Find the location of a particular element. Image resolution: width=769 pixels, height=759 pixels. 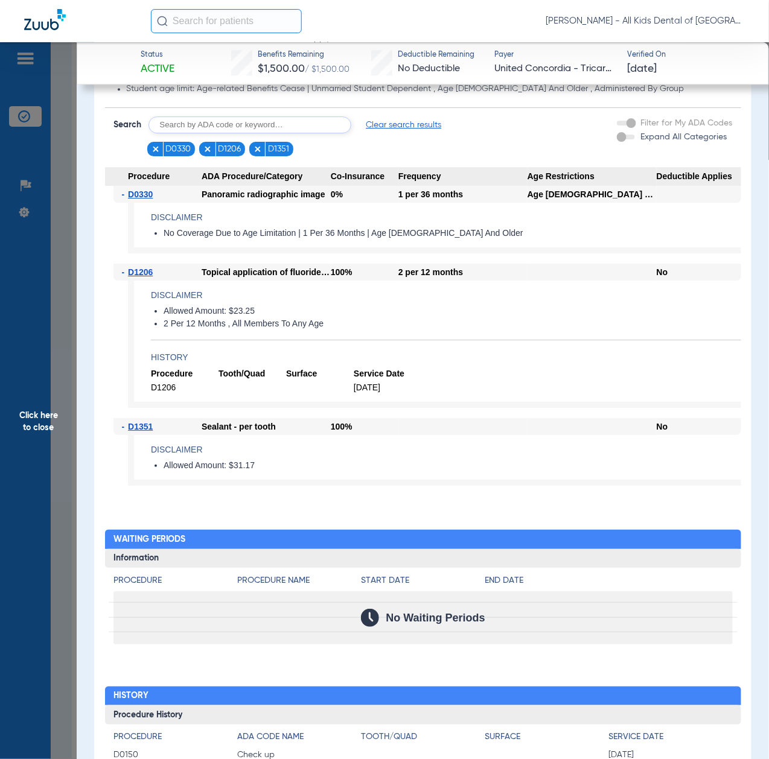

span: Frequency is located at coordinates (463, 177).